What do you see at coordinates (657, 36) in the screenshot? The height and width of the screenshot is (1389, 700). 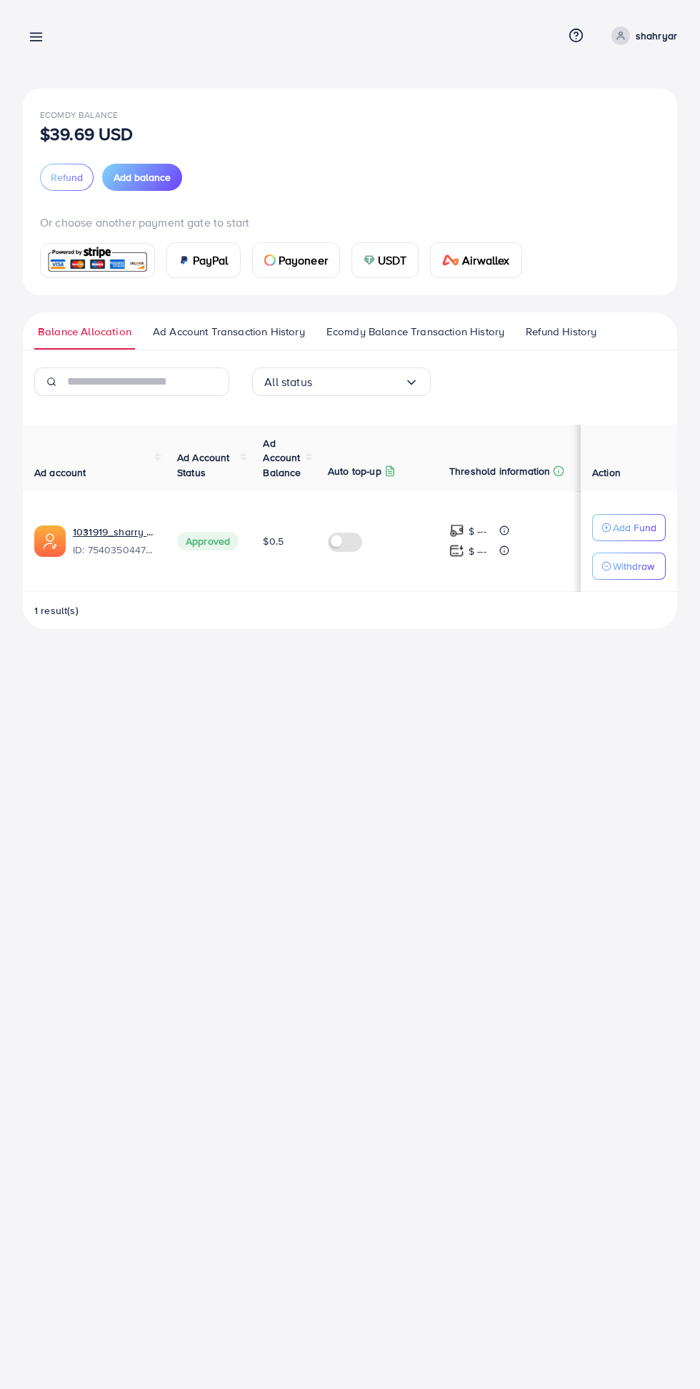 I see `p: shahryar` at bounding box center [657, 36].